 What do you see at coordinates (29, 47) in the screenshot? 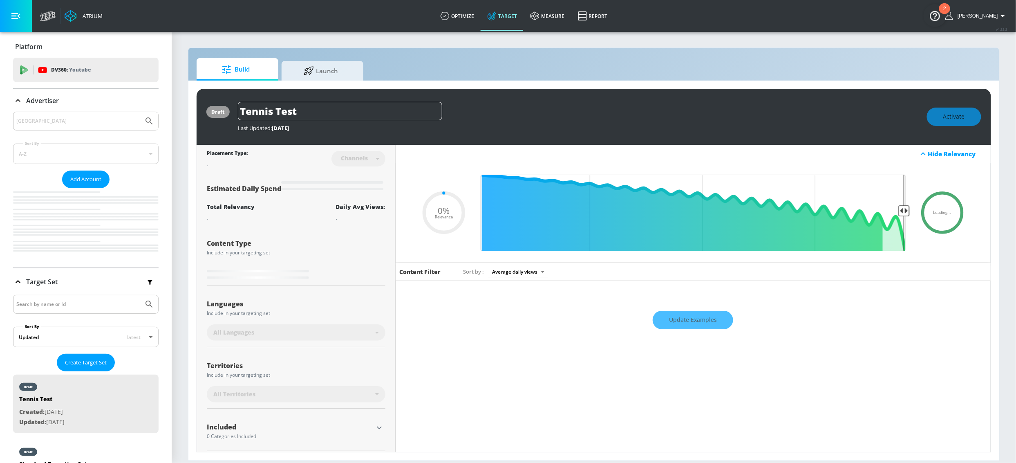
I see `p: Platform` at bounding box center [29, 47].